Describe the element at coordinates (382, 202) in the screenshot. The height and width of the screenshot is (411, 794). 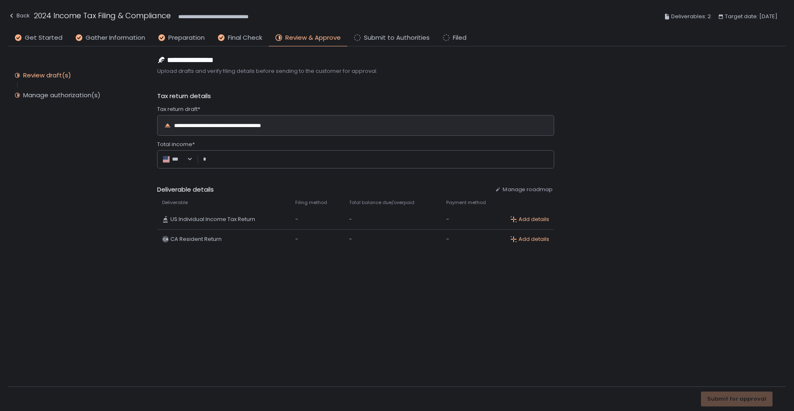
I see `span: Total balance due/overpaid` at that location.